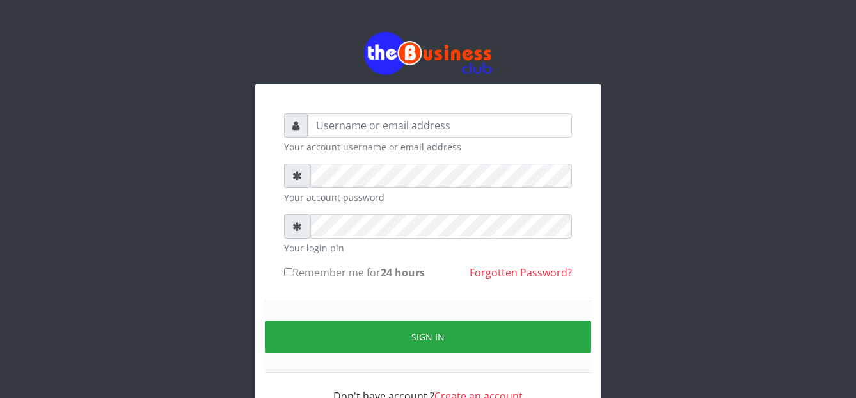 This screenshot has width=856, height=398. I want to click on b: 24 hours, so click(402, 273).